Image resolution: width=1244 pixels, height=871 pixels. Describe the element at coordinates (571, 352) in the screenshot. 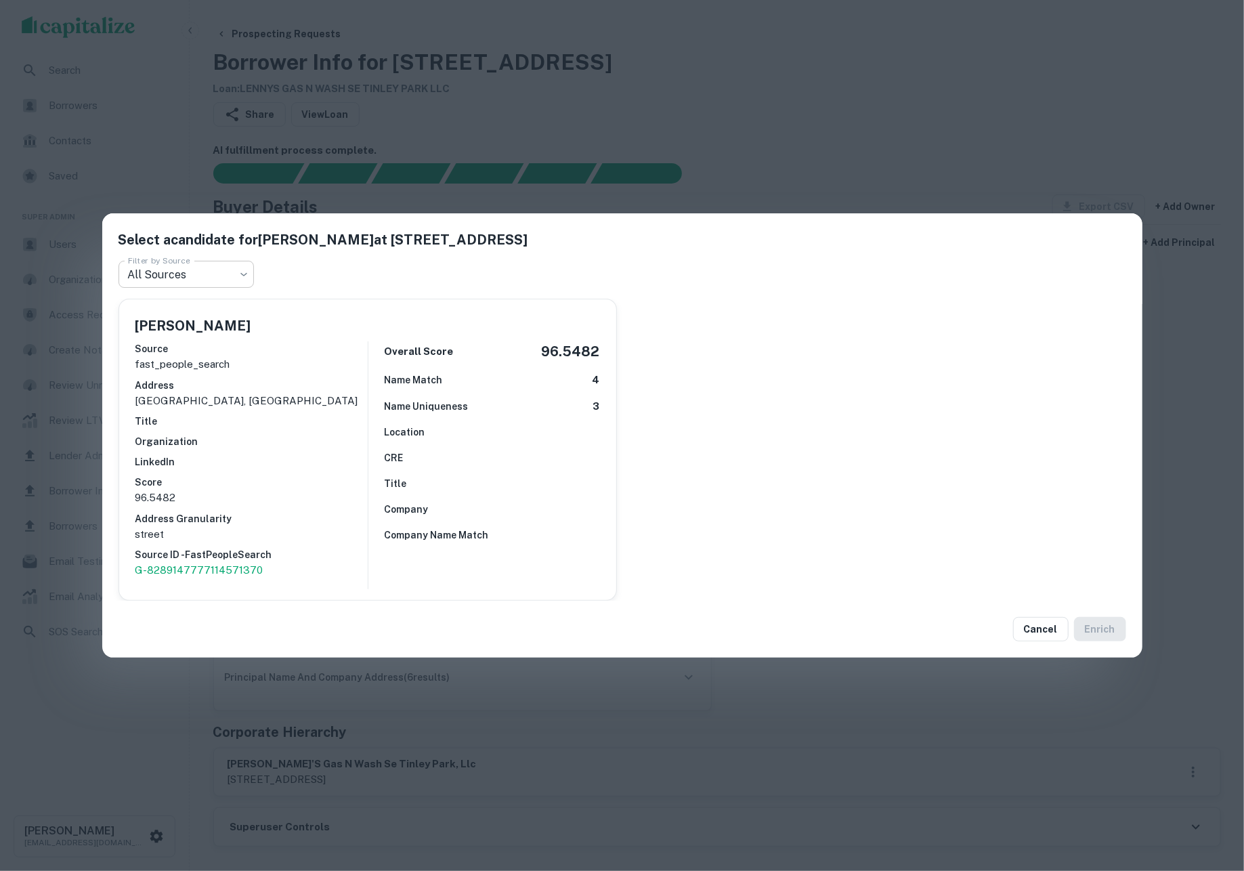

I see `h5: 96.5482` at that location.